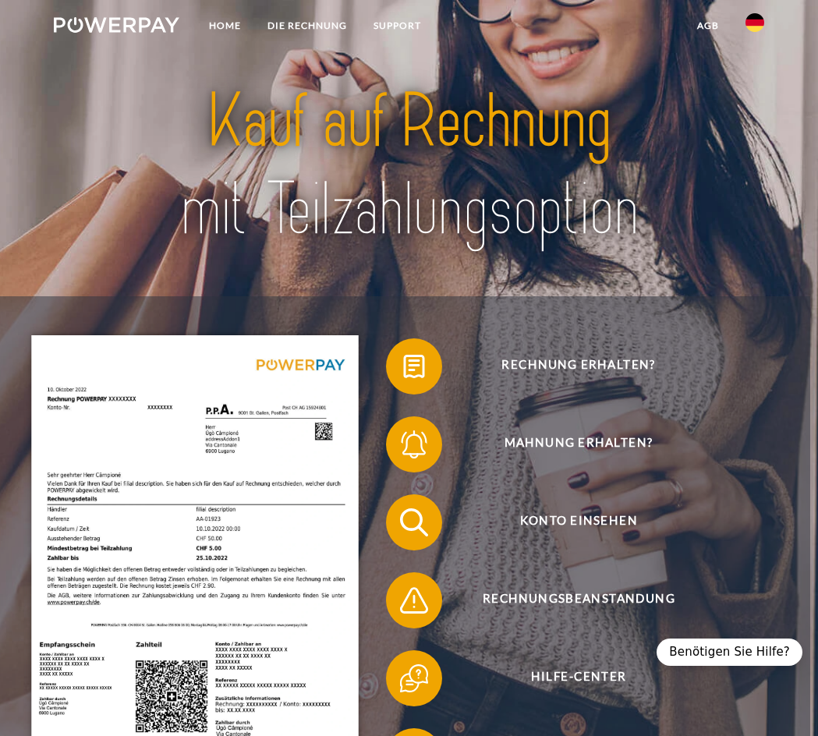  I want to click on img: qb_bill.svg, so click(414, 367).